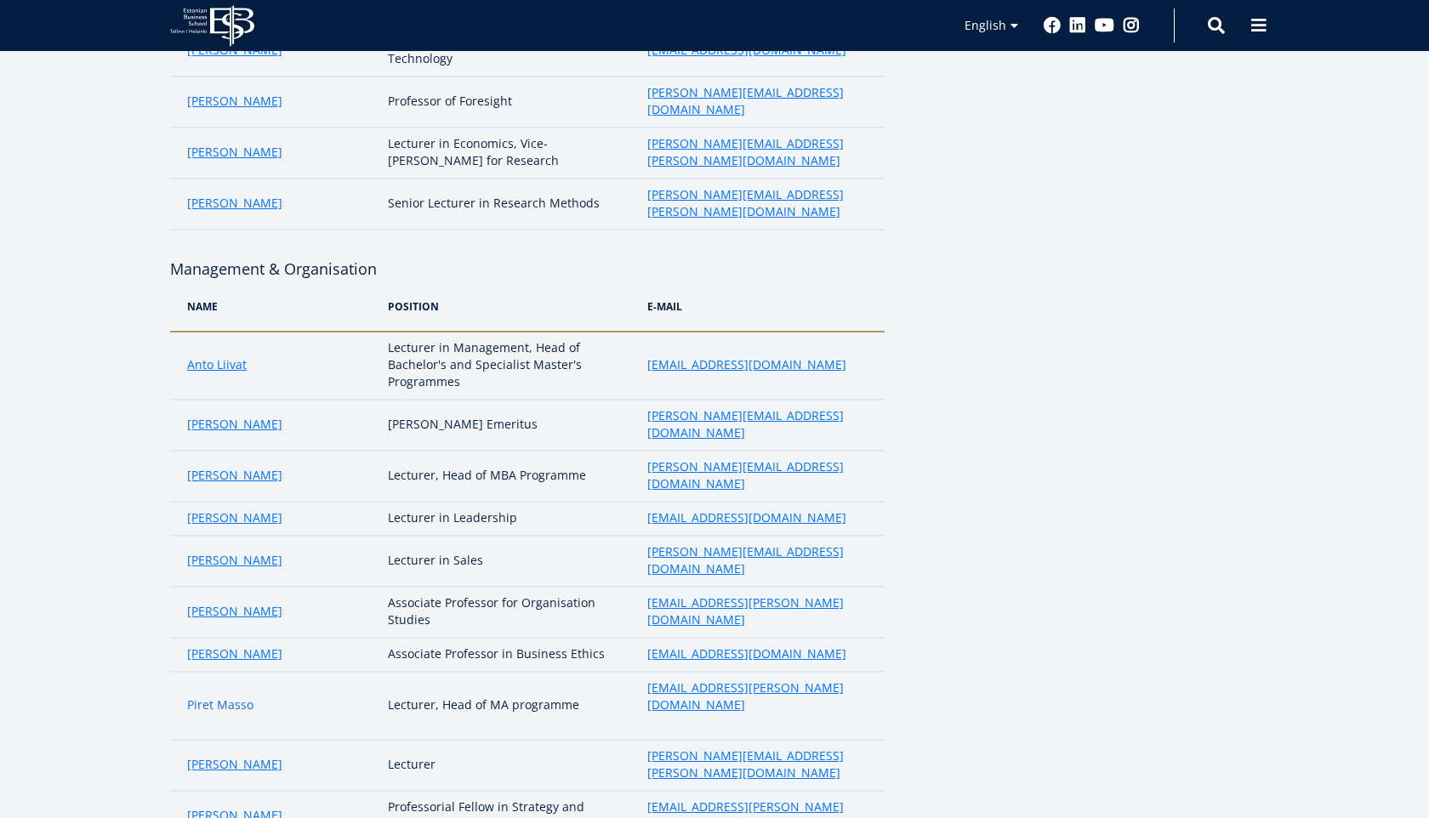 The width and height of the screenshot is (1429, 818). What do you see at coordinates (509, 102) in the screenshot?
I see `td: Professor of Foresight` at bounding box center [509, 102].